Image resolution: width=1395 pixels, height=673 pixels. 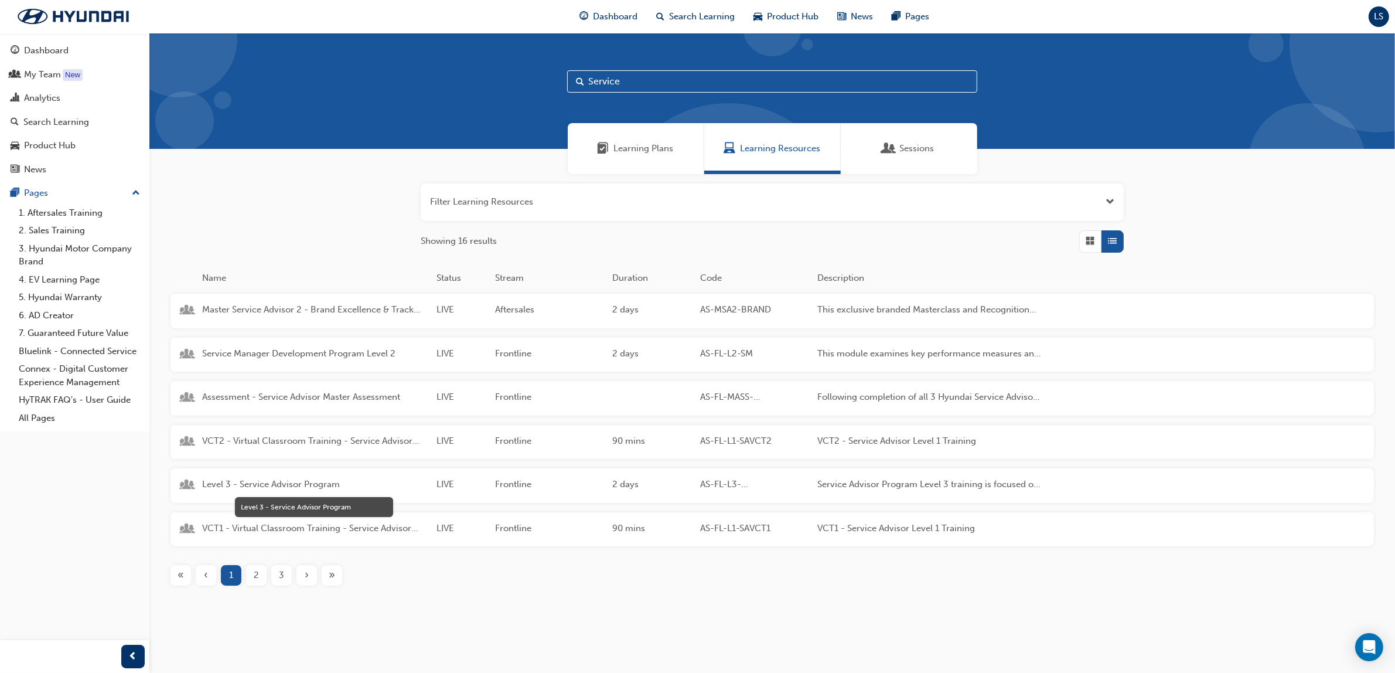 What do you see at coordinates (930, 278) in the screenshot?
I see `div: Description` at bounding box center [930, 278].